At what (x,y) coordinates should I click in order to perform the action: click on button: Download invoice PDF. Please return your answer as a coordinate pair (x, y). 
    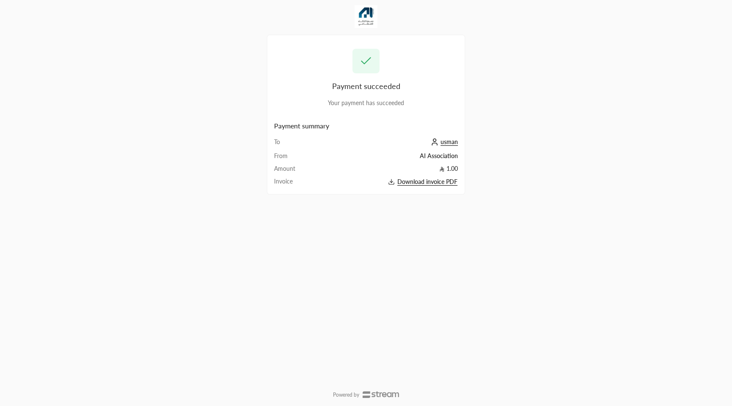
    Looking at the image, I should click on (387, 182).